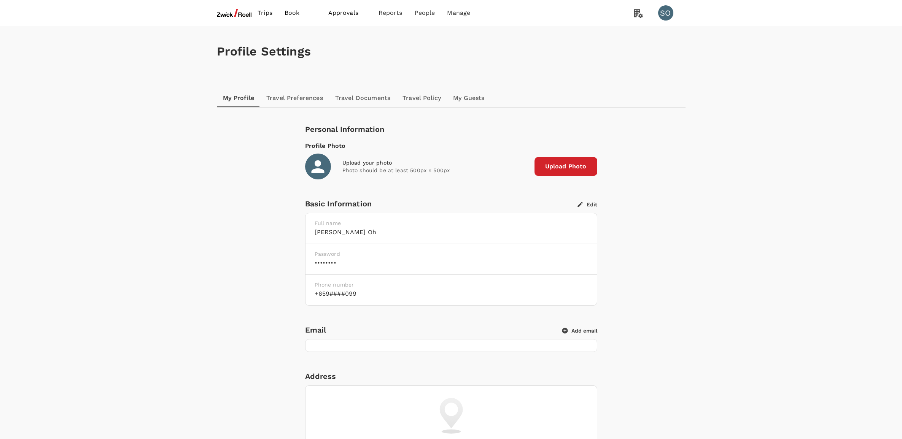 Image resolution: width=902 pixels, height=439 pixels. Describe the element at coordinates (425, 13) in the screenshot. I see `span: People` at that location.